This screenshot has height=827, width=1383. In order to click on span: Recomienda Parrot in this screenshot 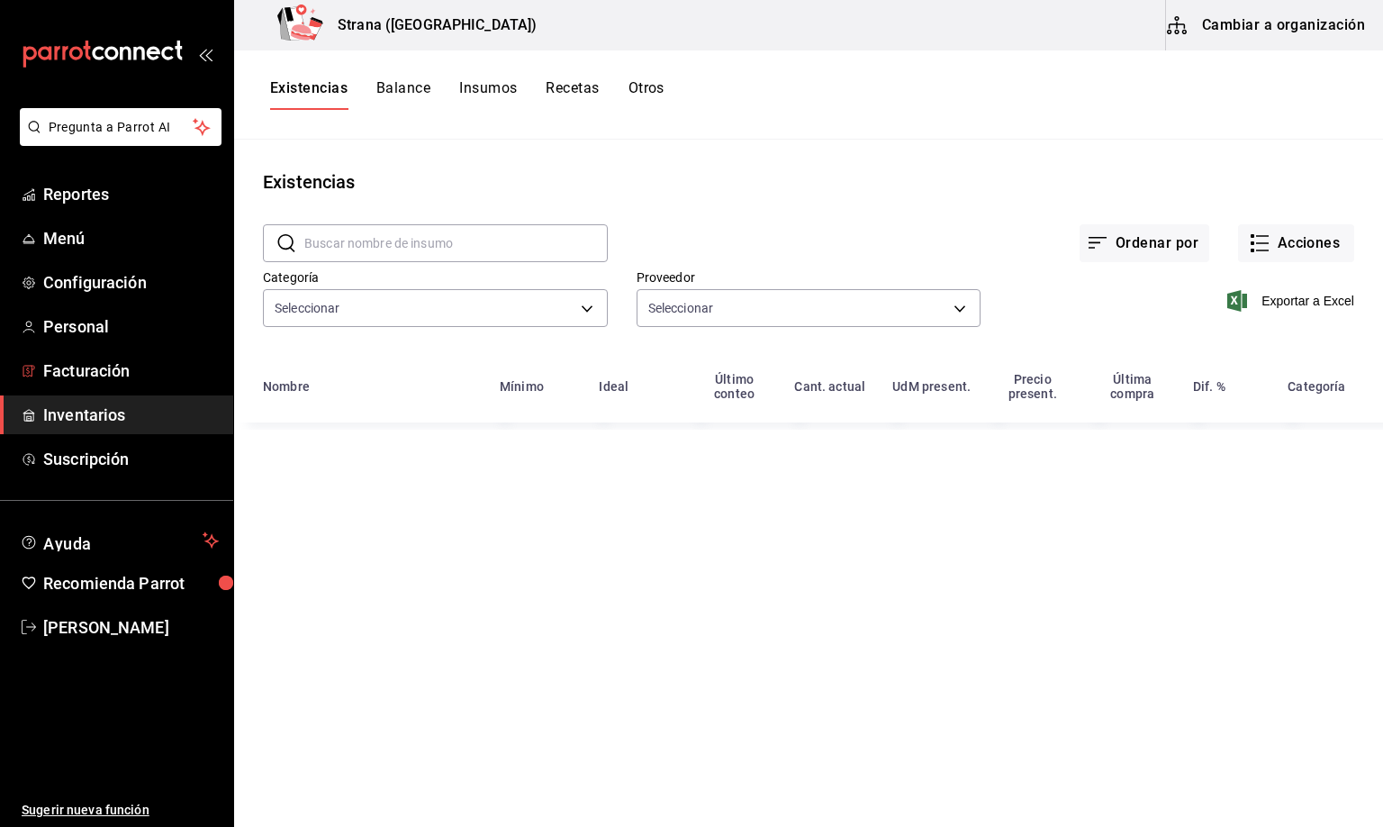, I will do `click(131, 583)`.